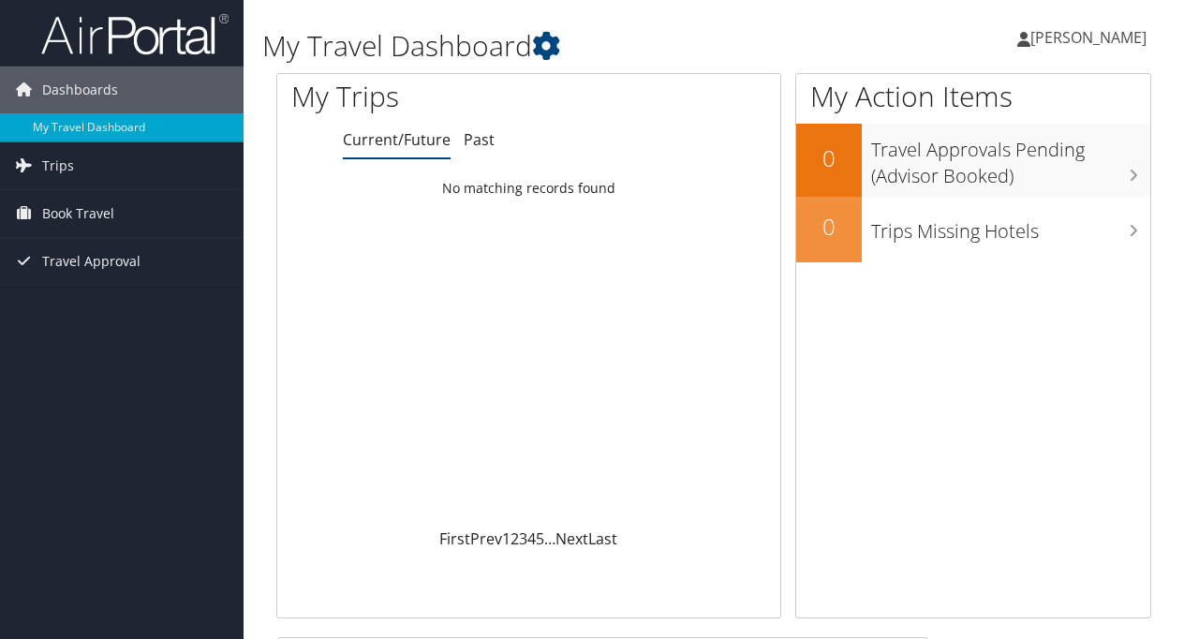  I want to click on a: First, so click(454, 539).